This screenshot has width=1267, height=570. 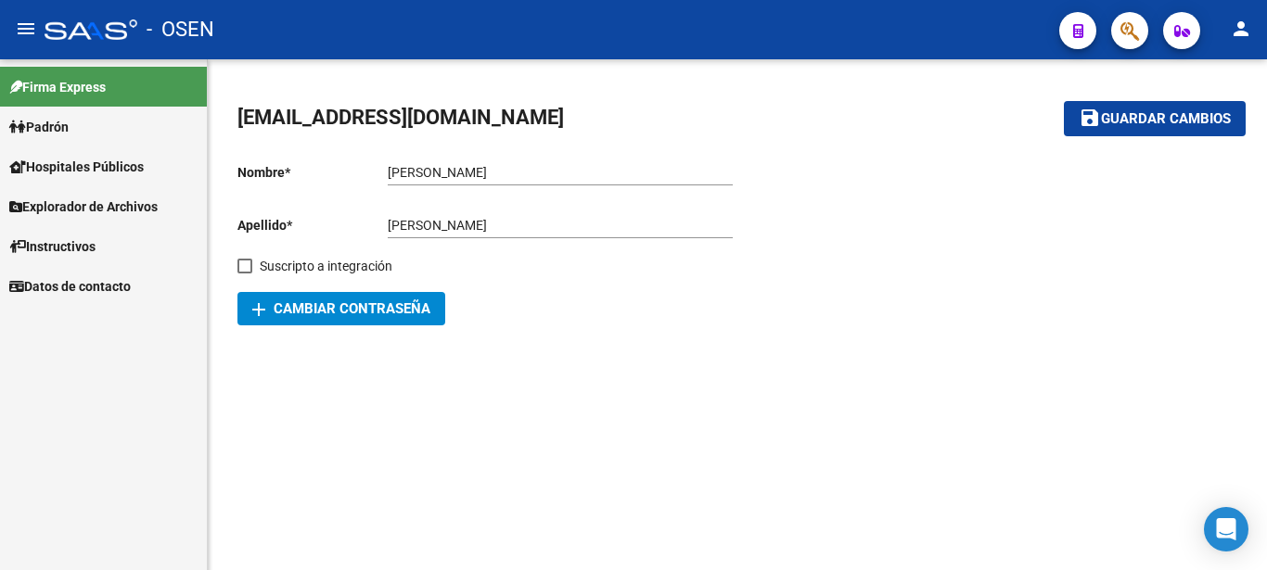 I want to click on span: Firma Express, so click(x=57, y=87).